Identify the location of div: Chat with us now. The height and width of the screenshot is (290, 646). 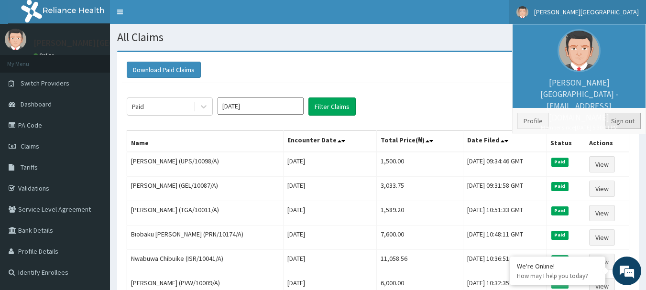
(105, 60).